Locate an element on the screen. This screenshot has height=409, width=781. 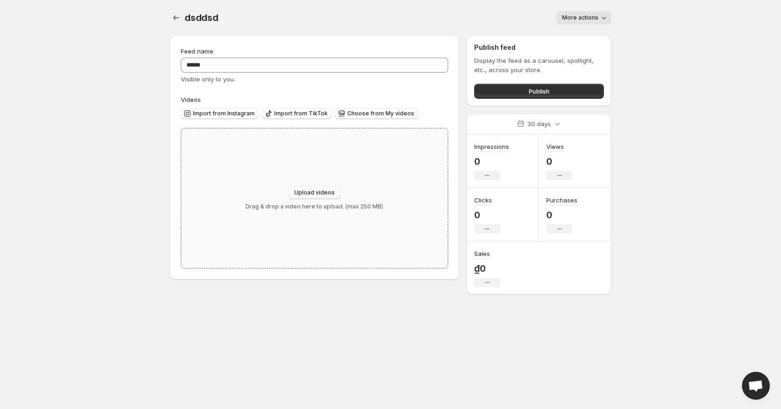
p: Display the feed as a carousel, spotlight, etc., across your store. is located at coordinates (539, 65).